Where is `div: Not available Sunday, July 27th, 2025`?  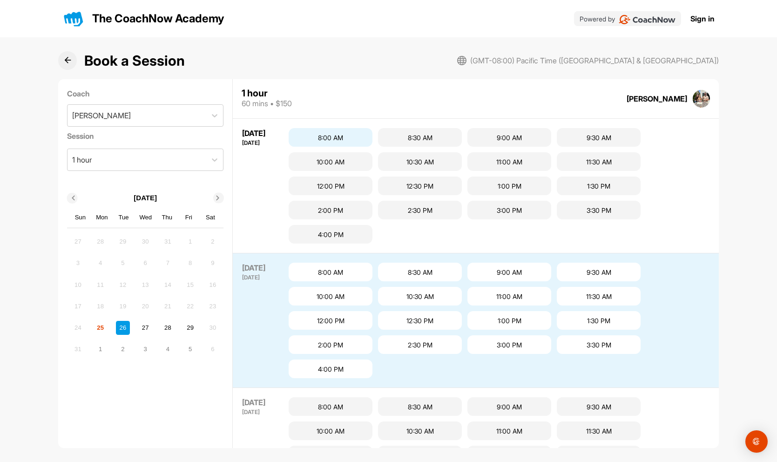
div: Not available Sunday, July 27th, 2025 is located at coordinates (78, 242).